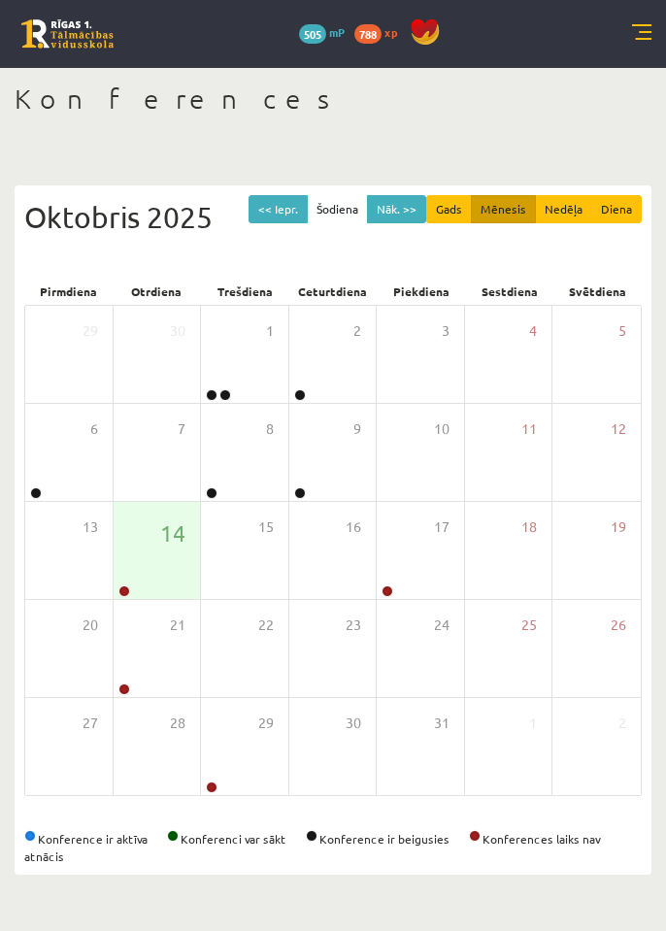 The image size is (666, 931). What do you see at coordinates (245, 291) in the screenshot?
I see `div: Trešdiena` at bounding box center [245, 291].